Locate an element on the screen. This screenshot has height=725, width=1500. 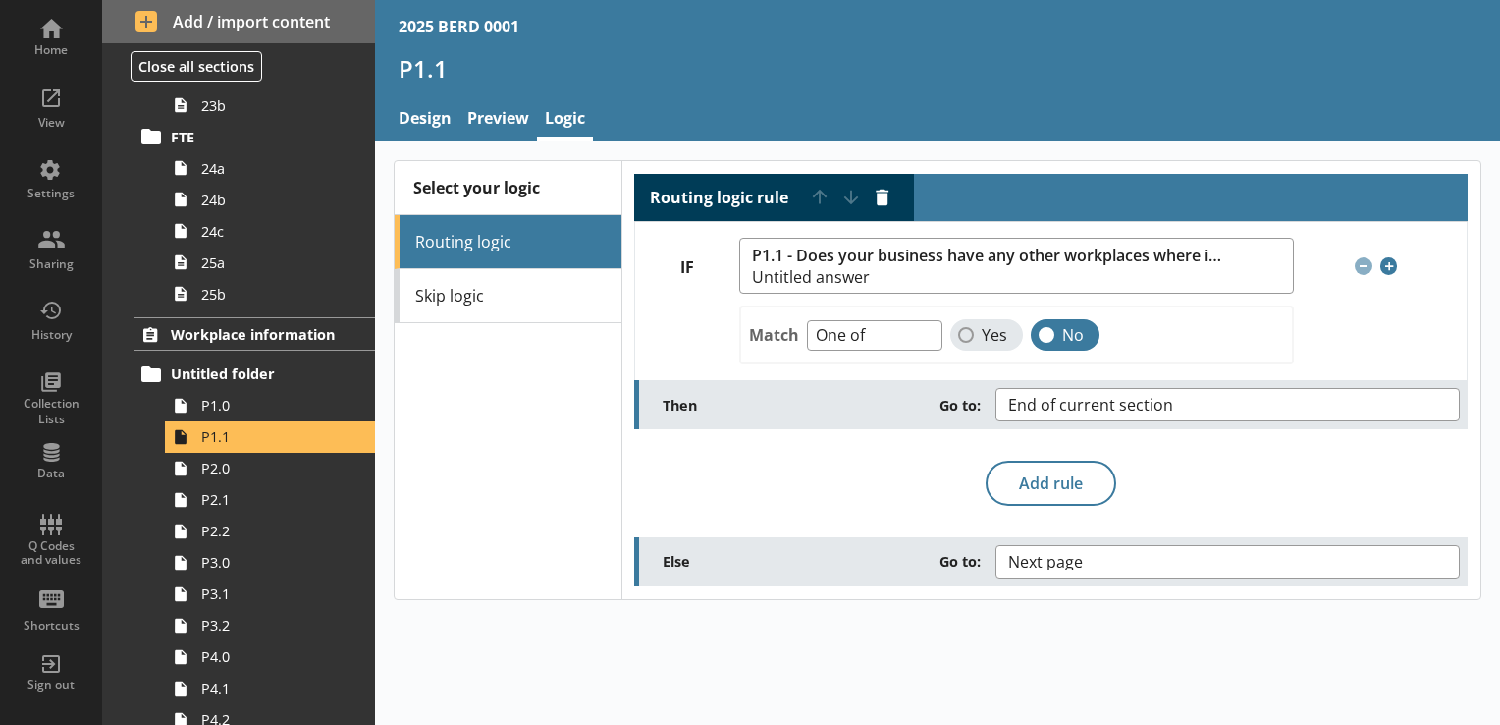
label: IF is located at coordinates (687, 267).